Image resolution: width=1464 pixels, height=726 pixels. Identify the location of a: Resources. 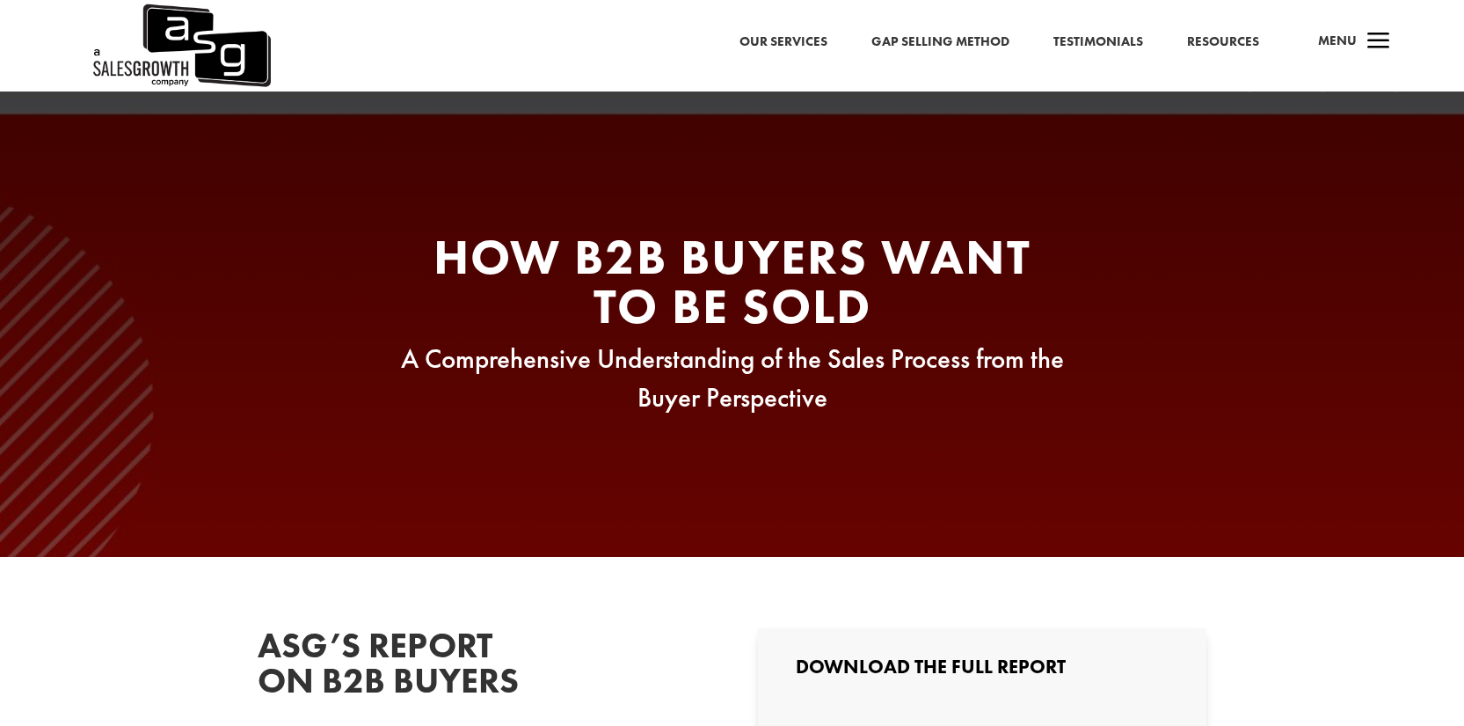
(1223, 42).